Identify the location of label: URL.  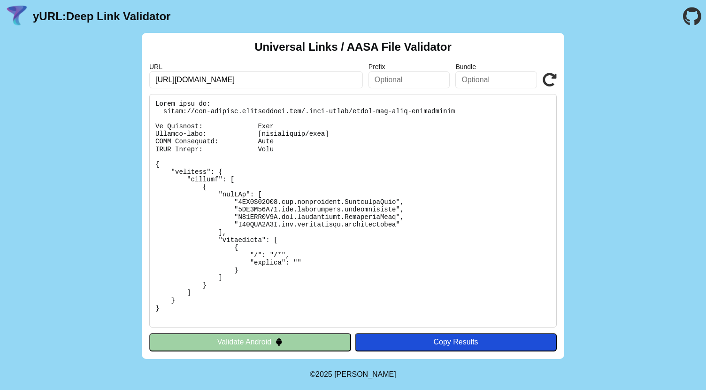
(256, 67).